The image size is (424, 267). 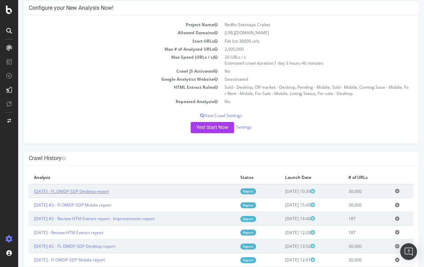 I want to click on td: File list 30000 urls, so click(x=299, y=41).